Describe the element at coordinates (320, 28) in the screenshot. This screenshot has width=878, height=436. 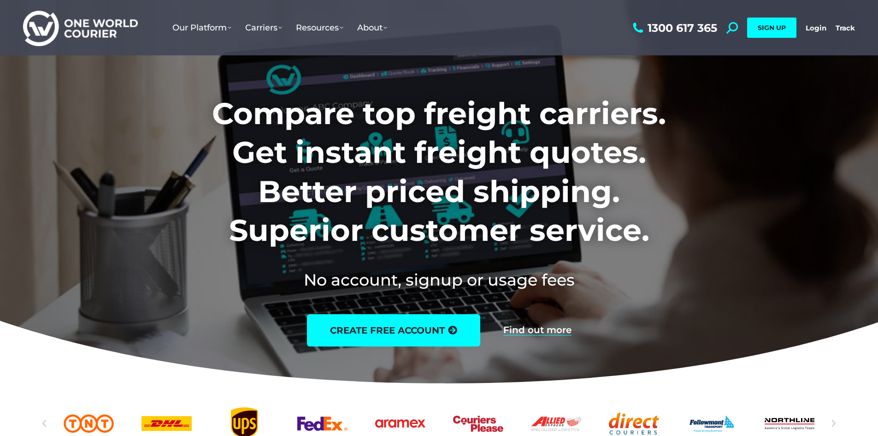
I see `span: Resources` at that location.